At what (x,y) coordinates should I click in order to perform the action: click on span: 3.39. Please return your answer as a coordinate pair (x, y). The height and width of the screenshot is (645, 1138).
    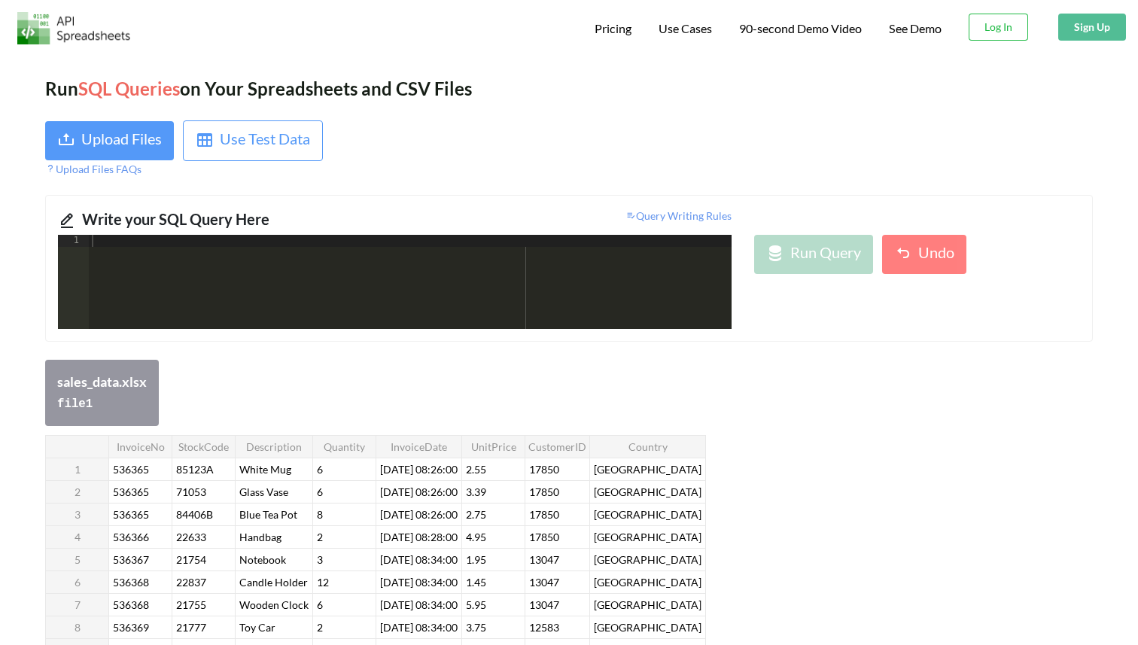
    Looking at the image, I should click on (476, 491).